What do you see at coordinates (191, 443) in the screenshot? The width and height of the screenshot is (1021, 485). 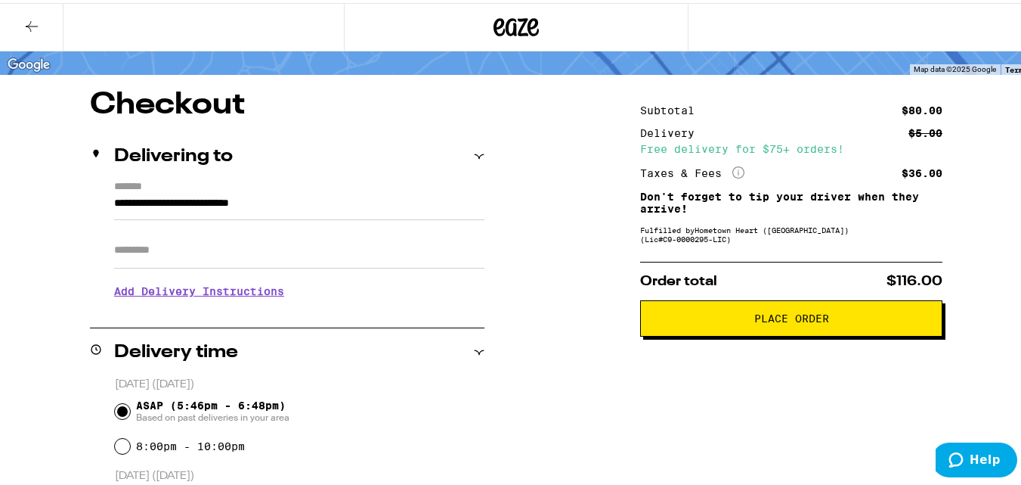 I see `label: 8:00pm - 10:00pm` at bounding box center [191, 443].